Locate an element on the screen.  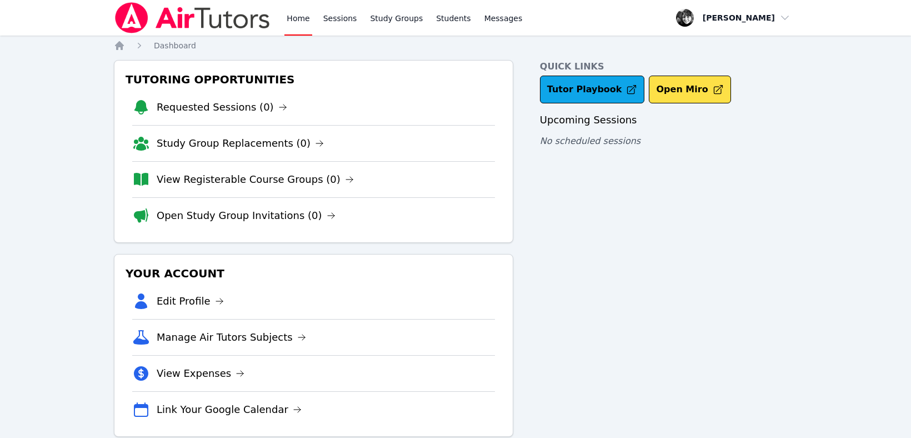
a: Tutor Playbook is located at coordinates (592, 89).